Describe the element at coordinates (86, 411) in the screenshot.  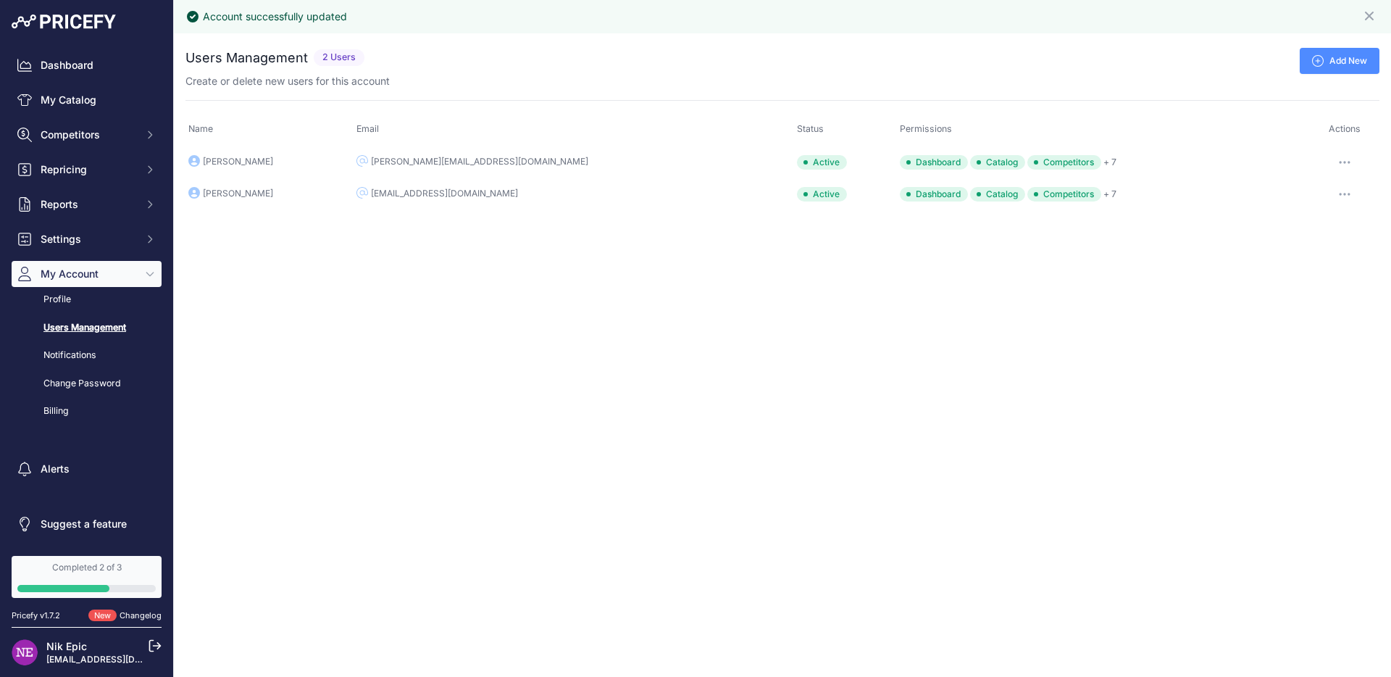
I see `a: Billing` at that location.